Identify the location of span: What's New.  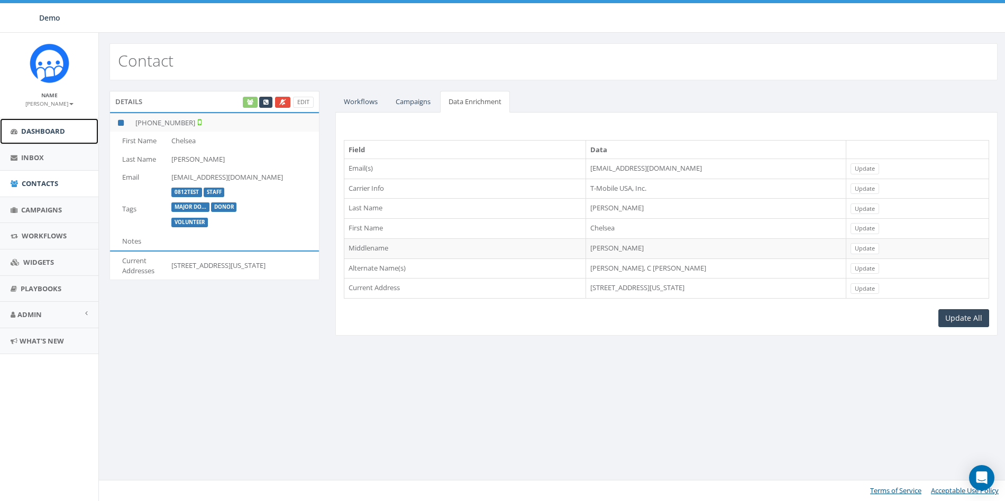
(42, 341).